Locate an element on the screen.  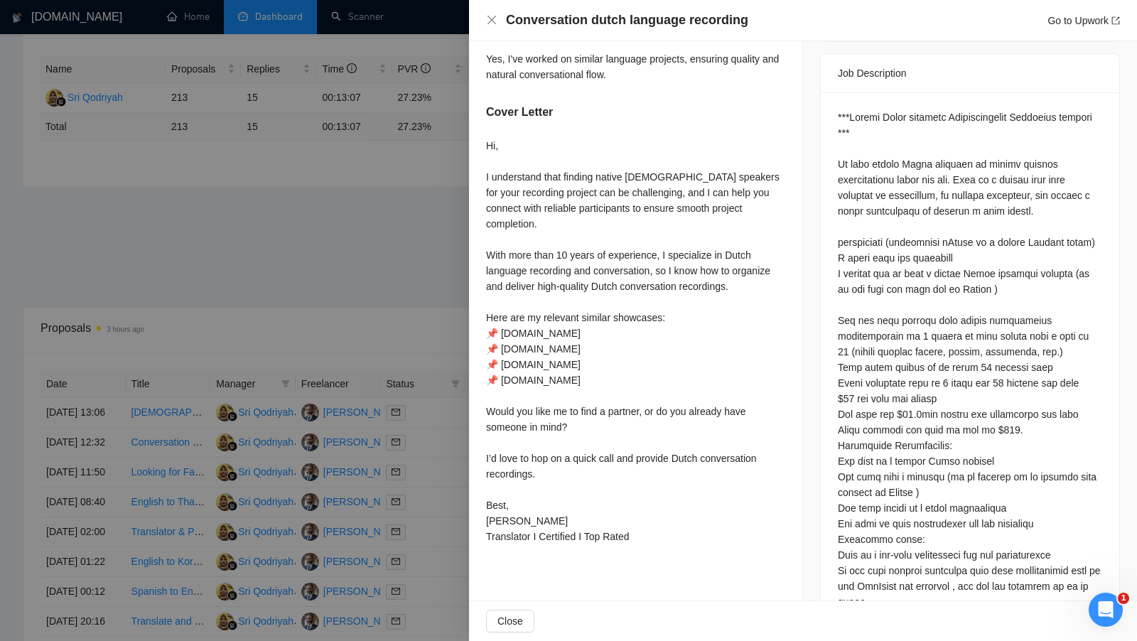
div: Yes, I've worked on similar language projects, ensuring quality and natural conversational flow. is located at coordinates (635, 67).